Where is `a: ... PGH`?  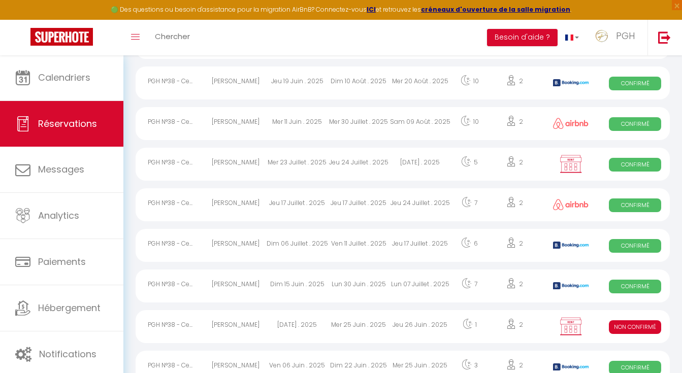 a: ... PGH is located at coordinates (617, 38).